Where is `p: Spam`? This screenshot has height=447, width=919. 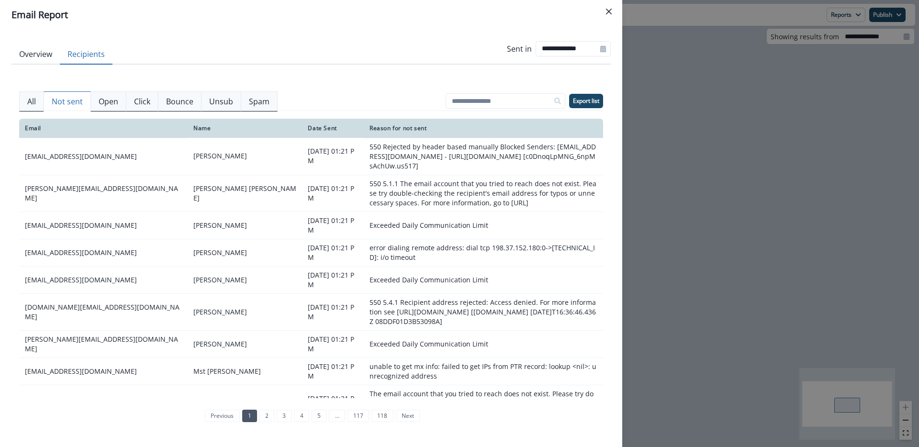 p: Spam is located at coordinates (259, 102).